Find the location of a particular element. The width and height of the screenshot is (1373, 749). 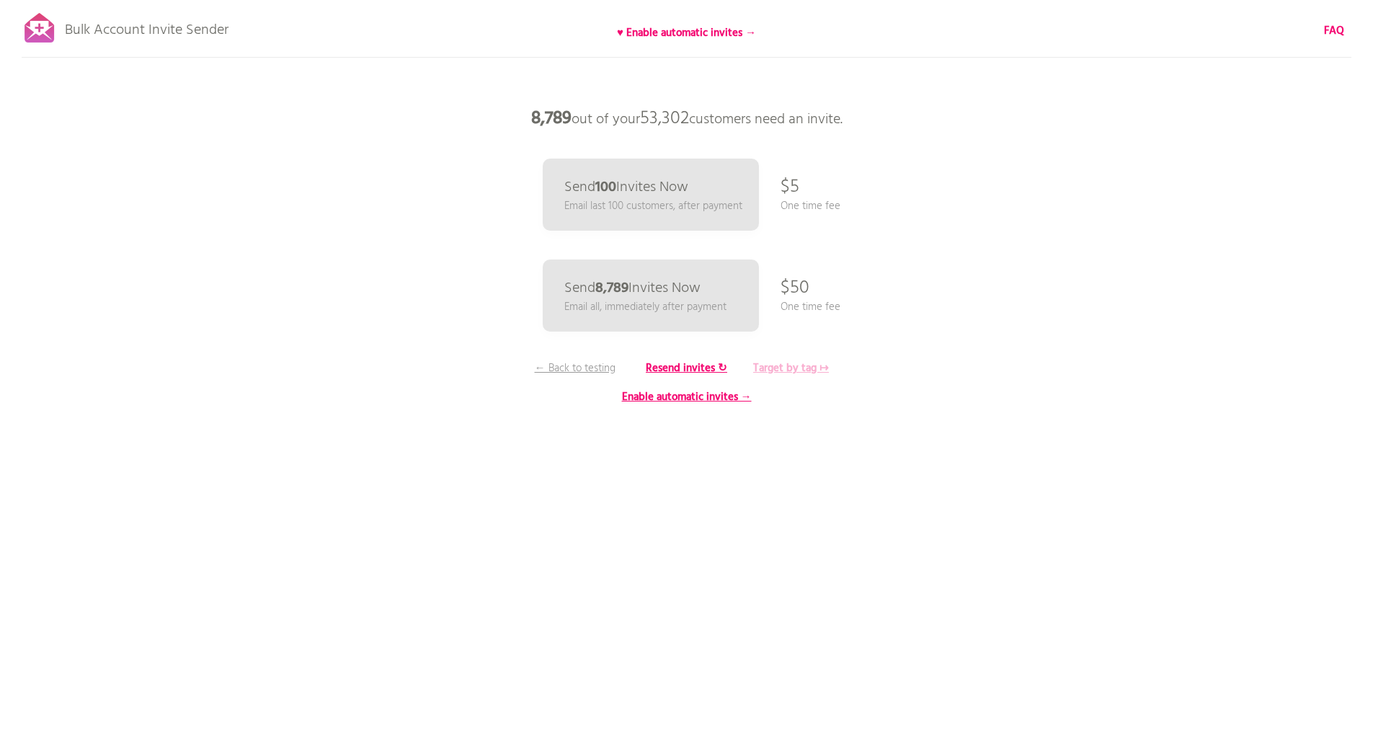

a: Send8,789Invites Now Email all, immediately after payment is located at coordinates (651, 295).